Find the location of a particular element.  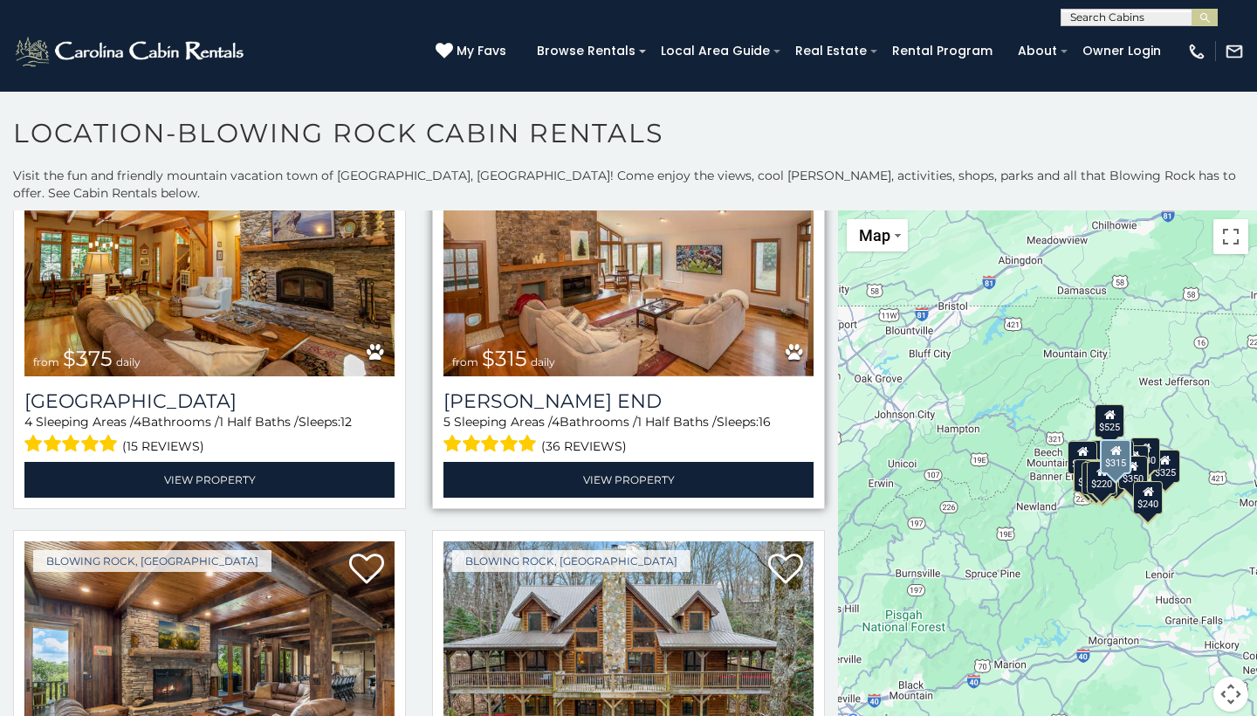

h3: Moss End is located at coordinates (629, 401).